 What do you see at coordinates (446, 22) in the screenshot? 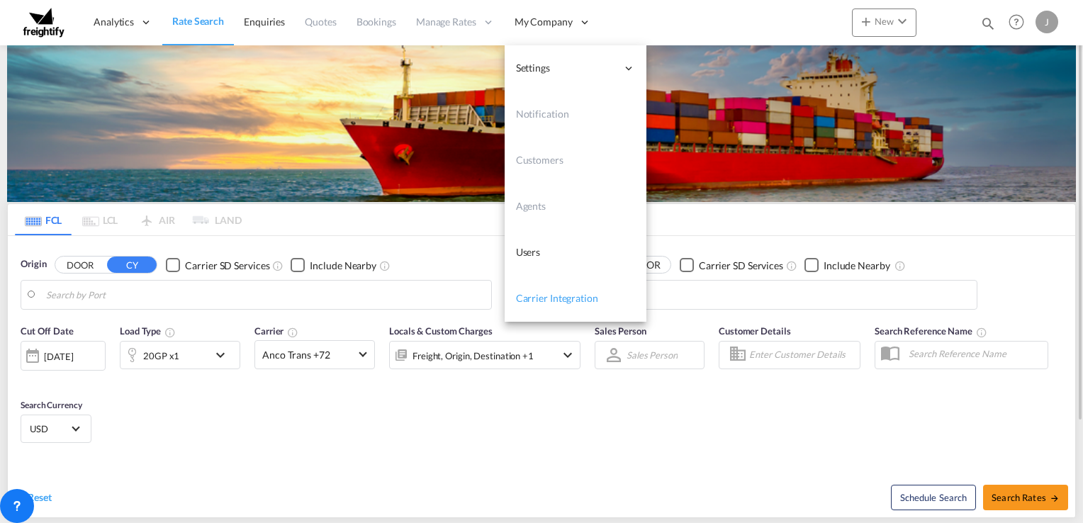
I see `span: Manage Rates` at bounding box center [446, 22].